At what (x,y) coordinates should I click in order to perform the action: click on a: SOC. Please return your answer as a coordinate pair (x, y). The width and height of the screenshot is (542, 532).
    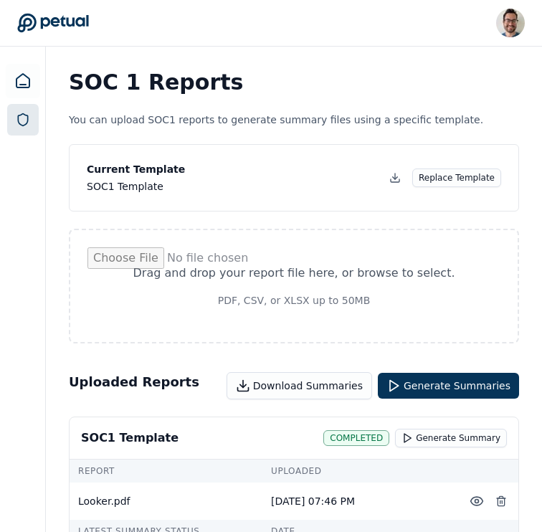
    Looking at the image, I should click on (23, 120).